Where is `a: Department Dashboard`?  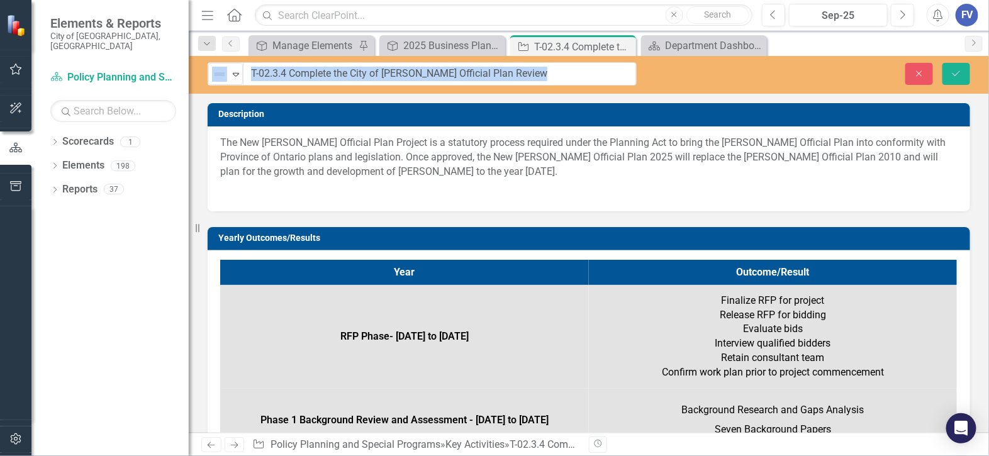 a: Department Dashboard is located at coordinates (704, 45).